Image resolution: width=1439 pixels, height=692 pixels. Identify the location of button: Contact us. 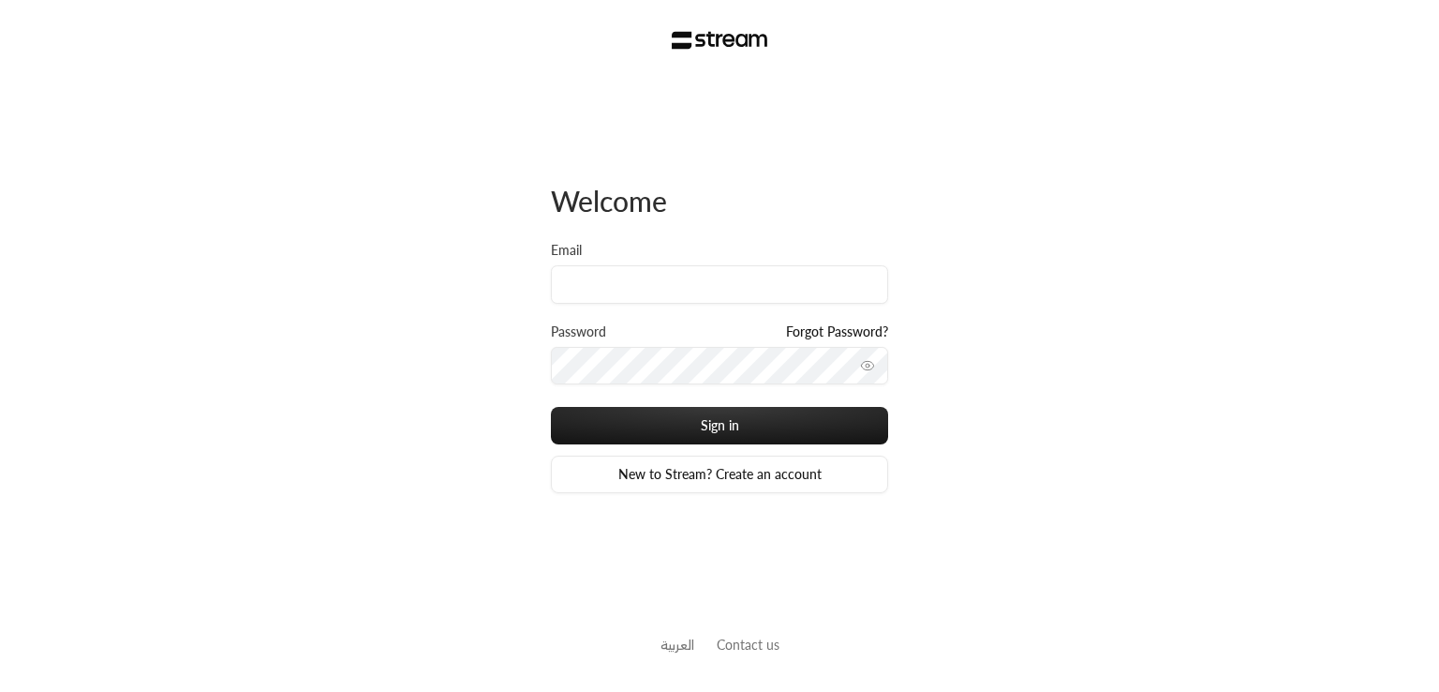
(748, 644).